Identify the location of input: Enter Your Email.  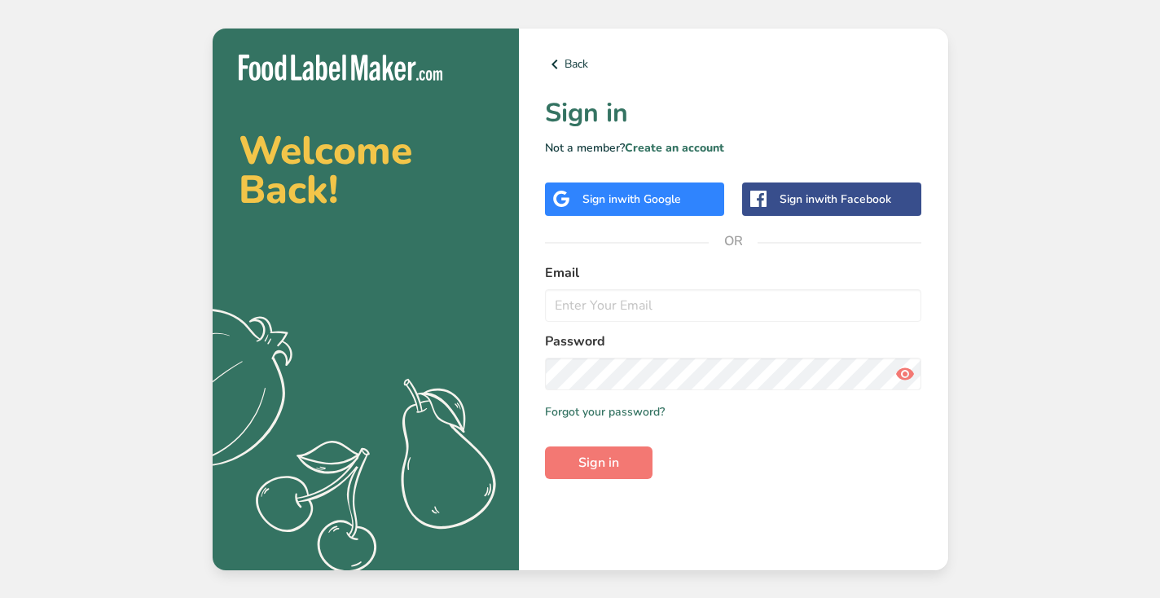
(733, 306).